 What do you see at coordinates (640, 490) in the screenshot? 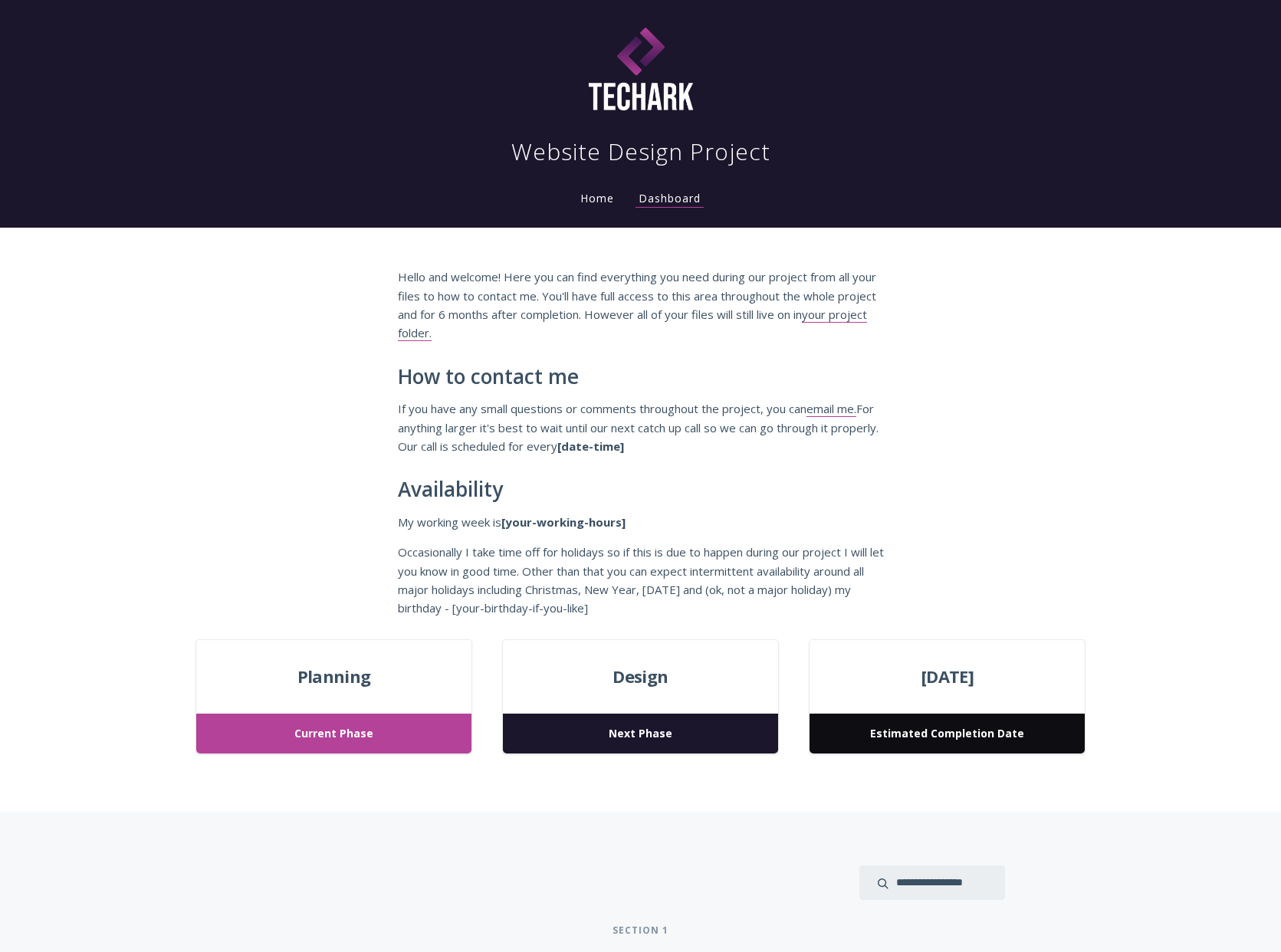
I see `h2: Availability` at bounding box center [640, 490].